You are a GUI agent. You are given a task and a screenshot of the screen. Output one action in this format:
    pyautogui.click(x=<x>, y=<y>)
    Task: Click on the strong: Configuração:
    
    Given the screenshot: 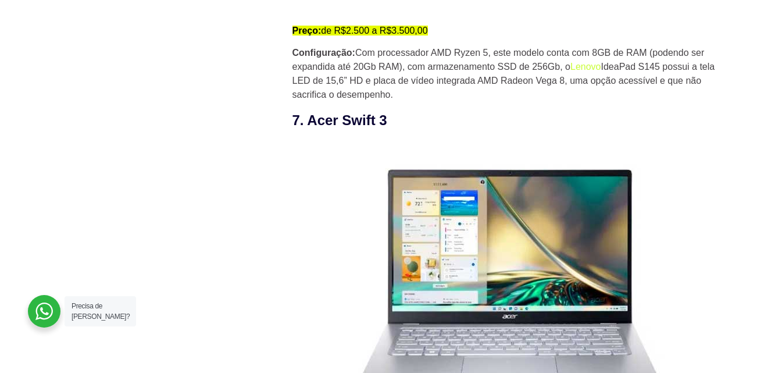 What is the action you would take?
    pyautogui.click(x=324, y=52)
    